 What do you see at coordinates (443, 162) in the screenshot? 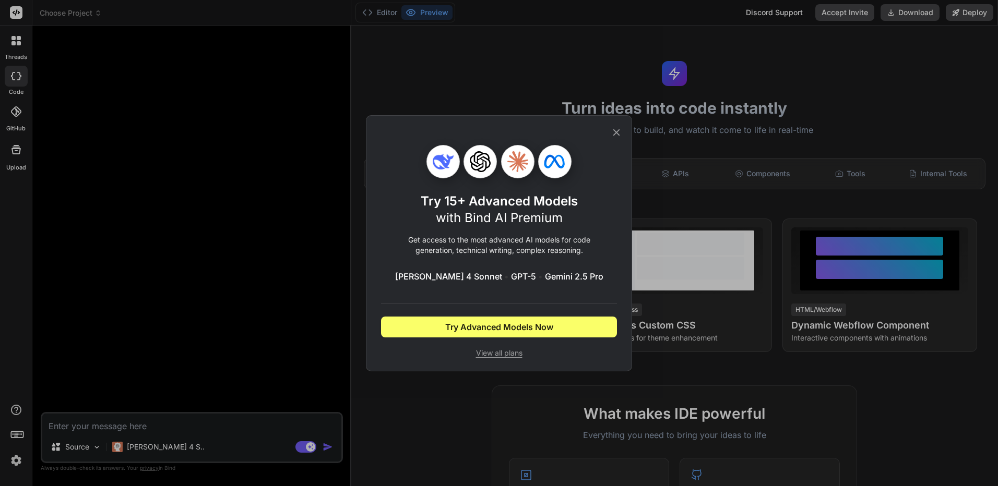
I see `img: Deepseek` at bounding box center [443, 162].